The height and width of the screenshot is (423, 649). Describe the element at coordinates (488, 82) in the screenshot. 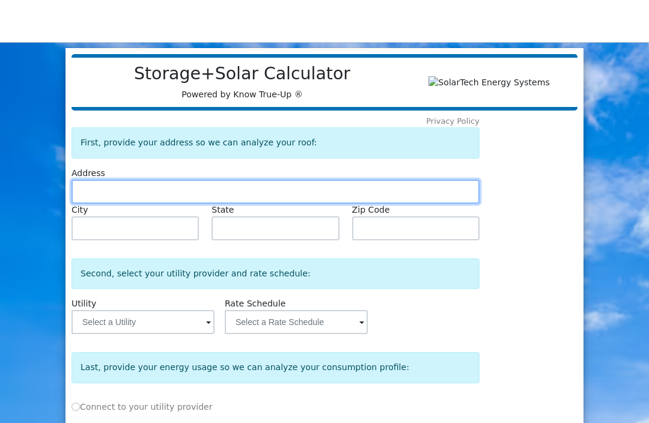

I see `img: SolarTech Energy Systems` at that location.